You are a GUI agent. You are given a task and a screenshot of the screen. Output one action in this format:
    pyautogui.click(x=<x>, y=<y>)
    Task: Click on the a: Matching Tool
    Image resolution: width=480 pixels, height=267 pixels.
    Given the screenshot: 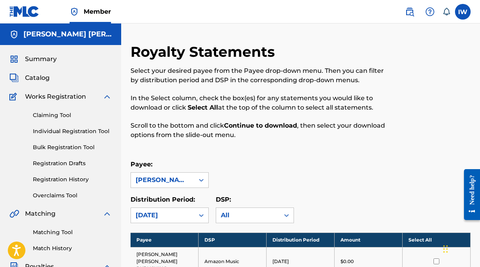 What is the action you would take?
    pyautogui.click(x=72, y=232)
    